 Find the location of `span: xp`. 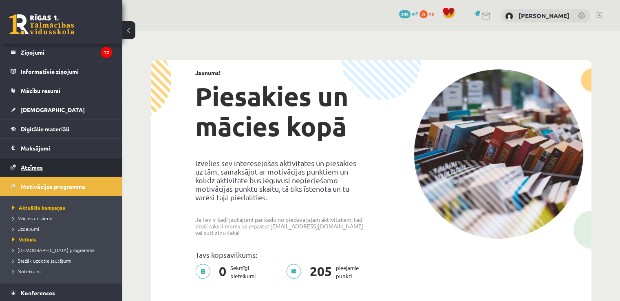

span: xp is located at coordinates (431, 13).